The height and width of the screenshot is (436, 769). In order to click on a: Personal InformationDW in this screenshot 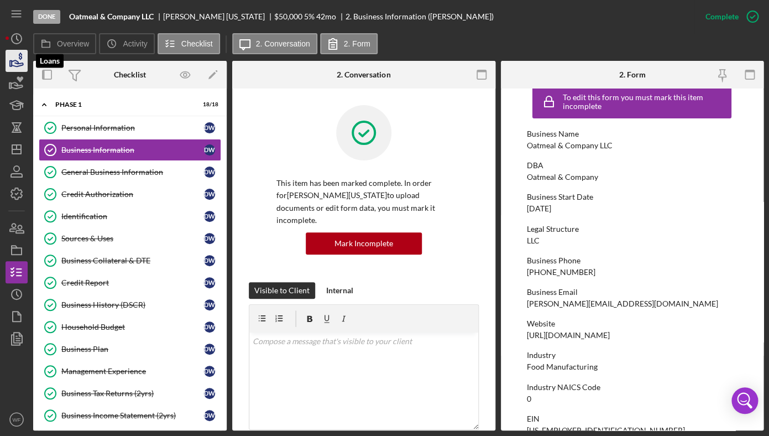, I will do `click(130, 128)`.